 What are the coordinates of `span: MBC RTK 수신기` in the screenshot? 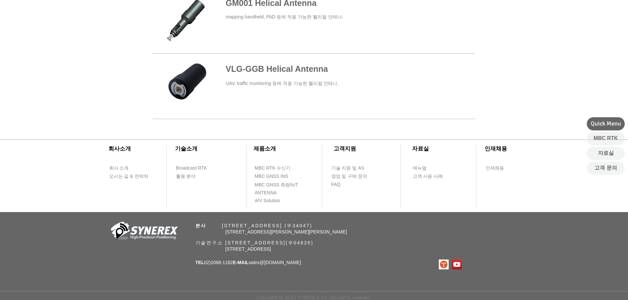 It's located at (273, 168).